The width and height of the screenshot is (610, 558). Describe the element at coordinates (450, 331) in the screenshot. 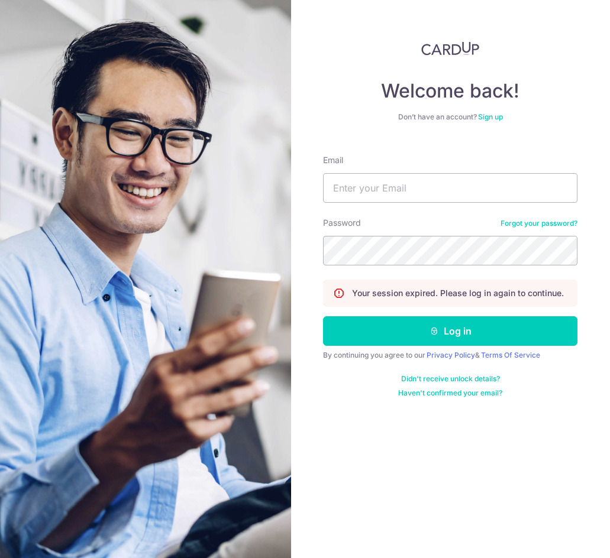

I see `button: Log in` at that location.